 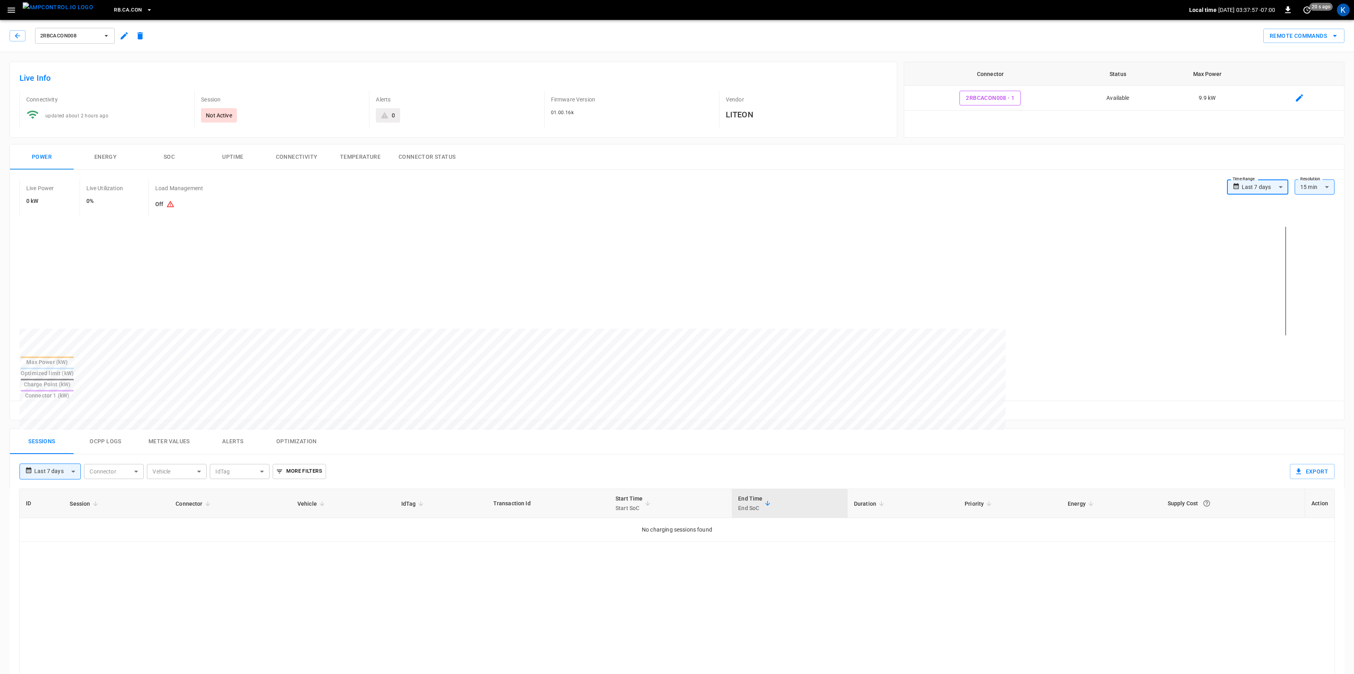 What do you see at coordinates (1207, 98) in the screenshot?
I see `td: 9.9 kW` at bounding box center [1207, 98].